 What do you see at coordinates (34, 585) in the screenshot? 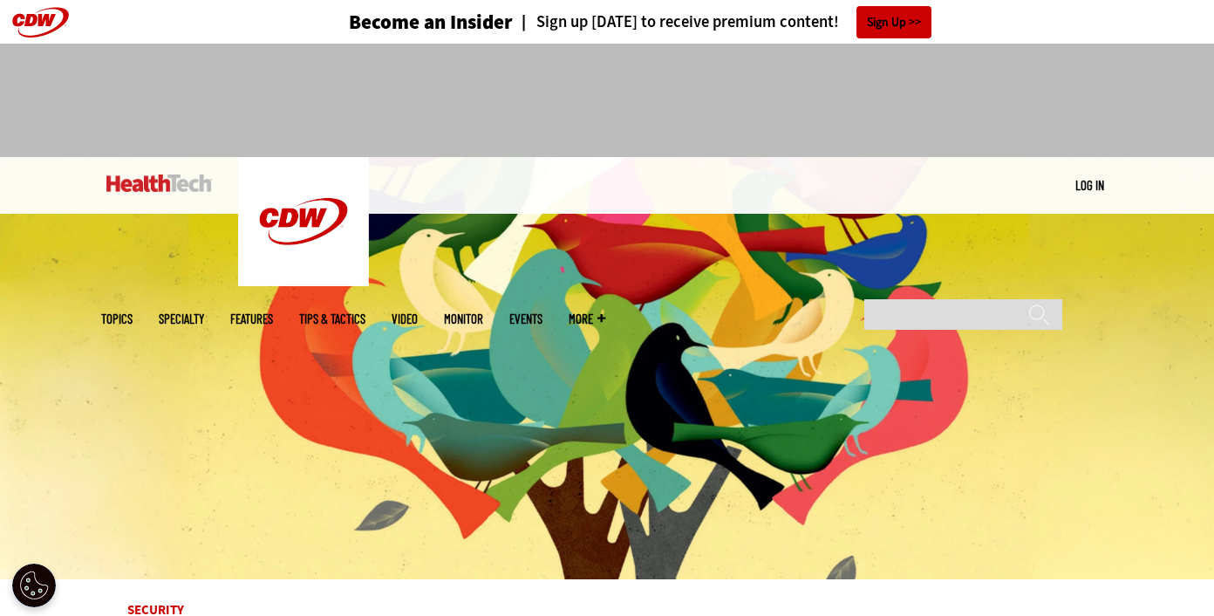
I see `div: Cookie Settings` at bounding box center [34, 585].